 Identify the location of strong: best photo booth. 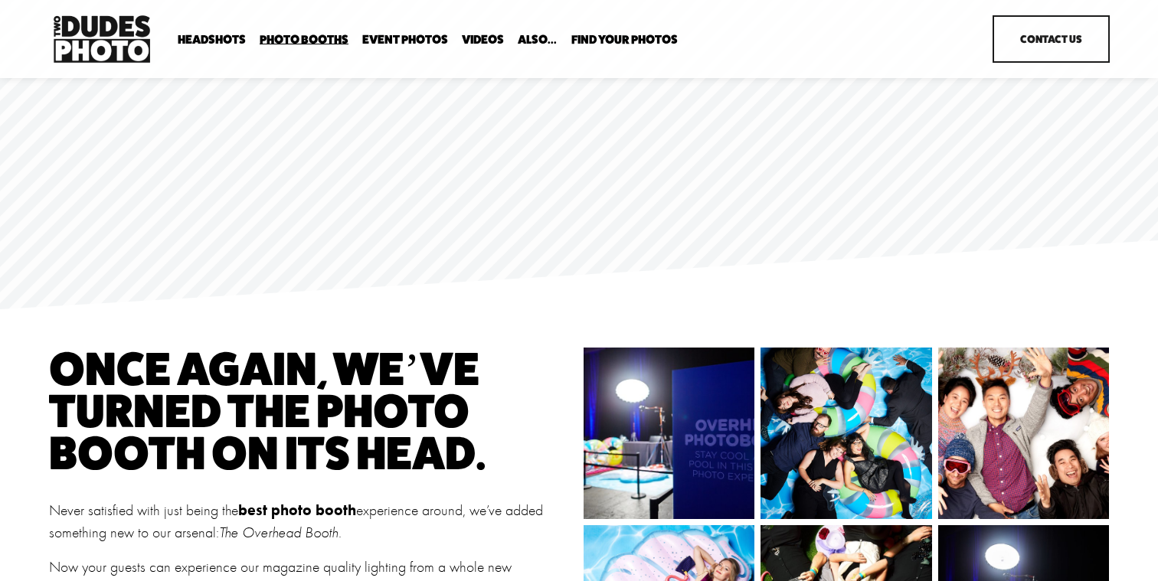
(297, 510).